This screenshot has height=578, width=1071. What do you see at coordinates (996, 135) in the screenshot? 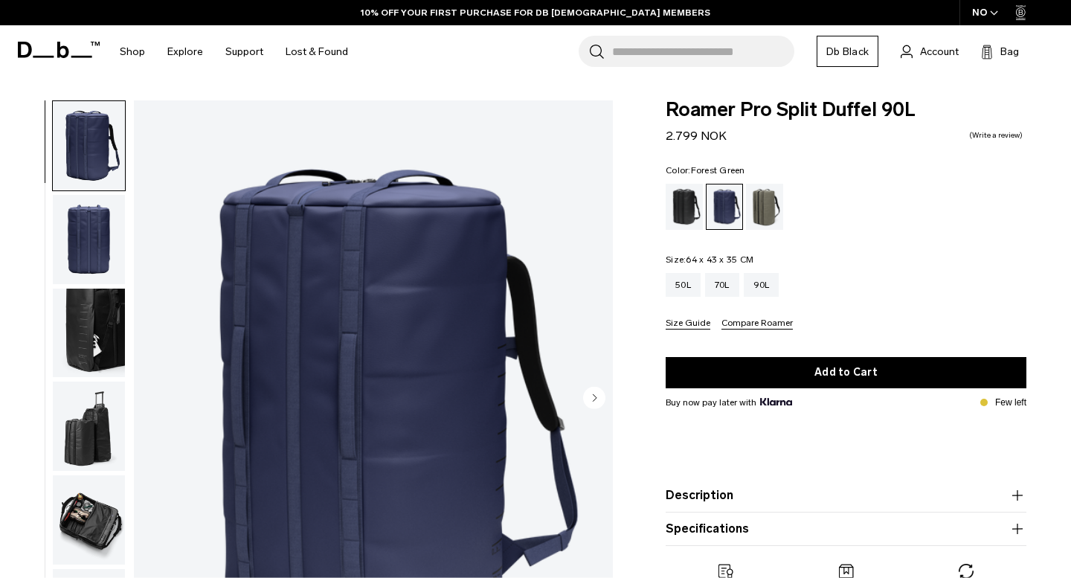
I see `a: Write a review` at bounding box center [996, 135].